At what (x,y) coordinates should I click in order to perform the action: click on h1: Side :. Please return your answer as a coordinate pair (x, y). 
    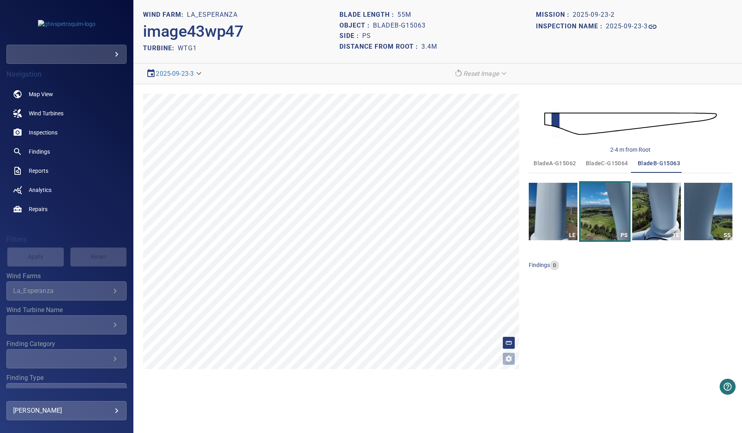
    Looking at the image, I should click on (351, 36).